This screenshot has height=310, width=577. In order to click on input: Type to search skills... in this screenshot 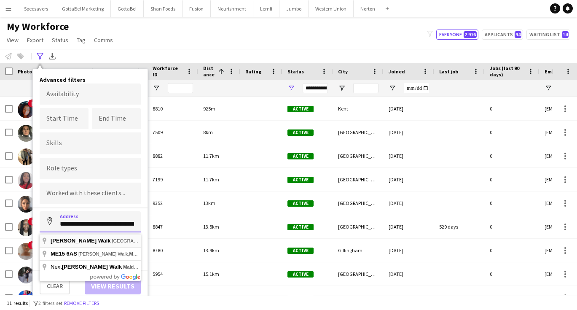, I will do `click(90, 143)`.